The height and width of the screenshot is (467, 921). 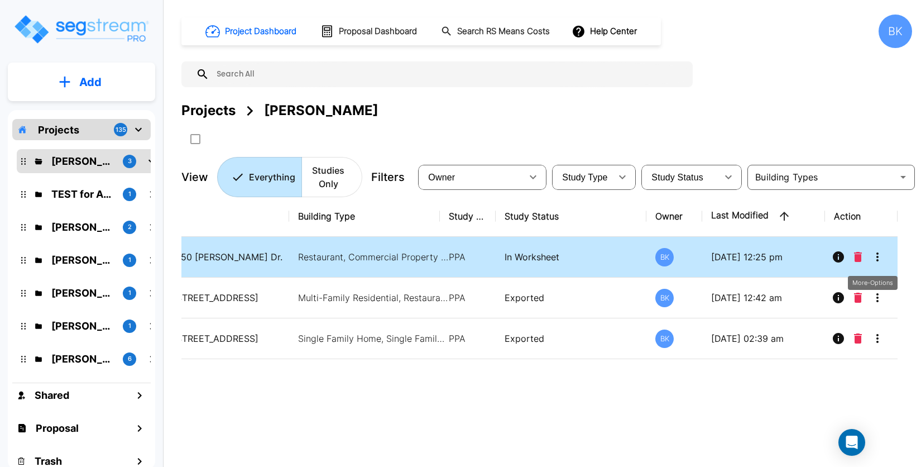 What do you see at coordinates (675, 216) in the screenshot?
I see `th: Owner` at bounding box center [675, 216].